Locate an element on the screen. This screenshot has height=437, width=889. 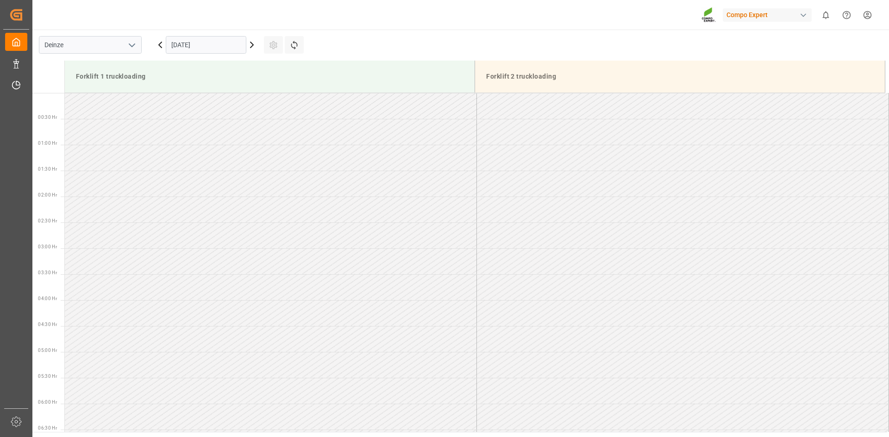
span: 02:00 Hr is located at coordinates (47, 195).